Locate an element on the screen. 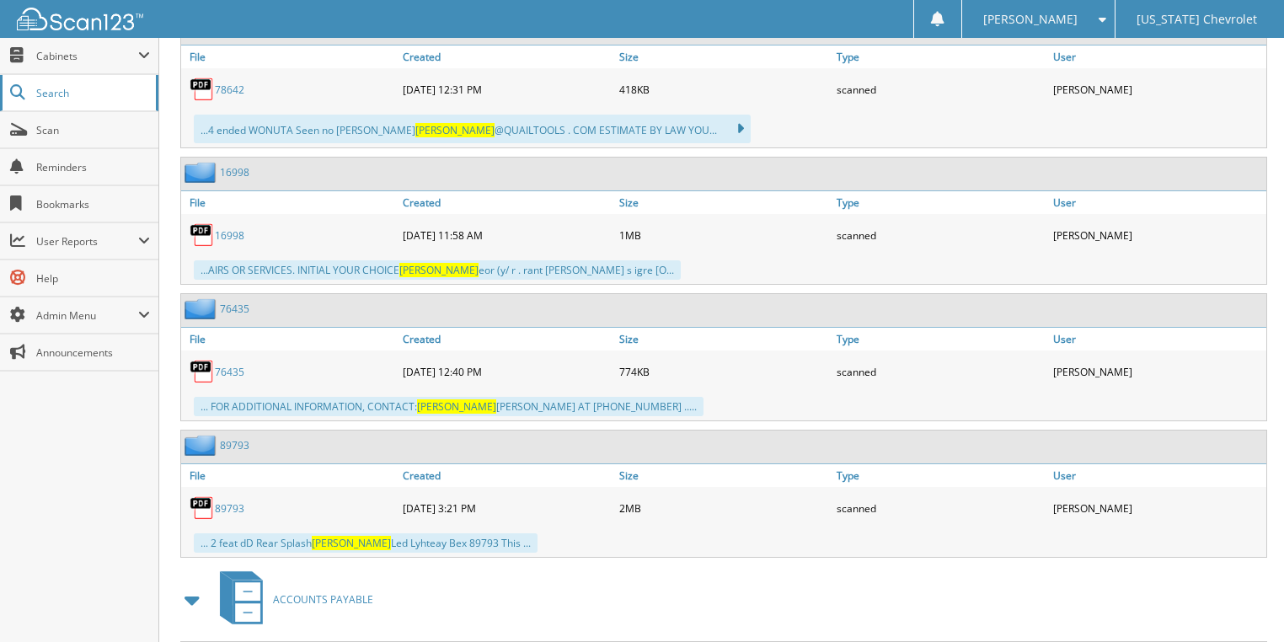 The image size is (1284, 642). span: Search is located at coordinates (92, 93).